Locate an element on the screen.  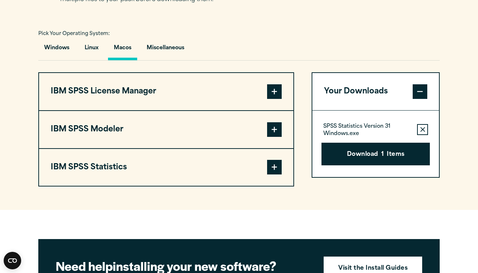
p: SPSS Statistics Version 31 Windows.exe is located at coordinates (367, 130).